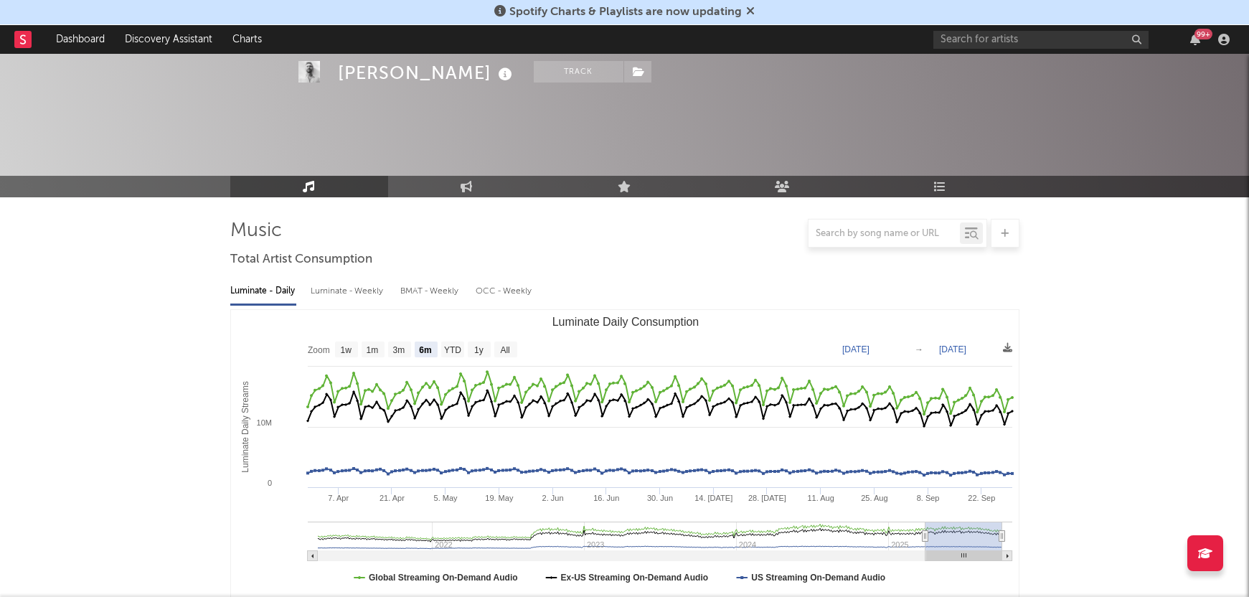 The width and height of the screenshot is (1249, 597). What do you see at coordinates (348, 291) in the screenshot?
I see `div: Luminate - Weekly` at bounding box center [348, 291].